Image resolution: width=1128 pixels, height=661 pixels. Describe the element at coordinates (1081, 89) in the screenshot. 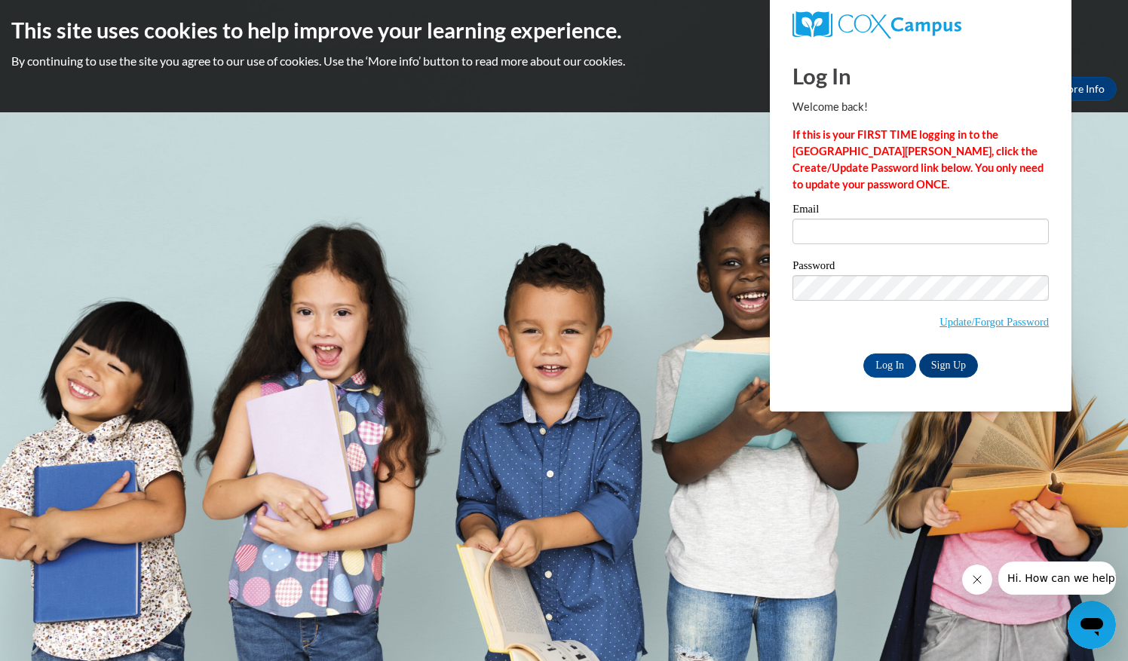

I see `a: More Info` at that location.